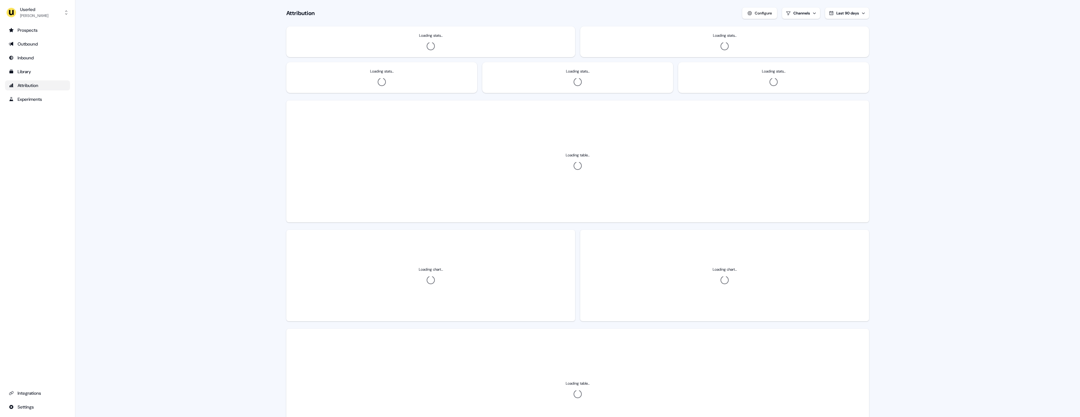 Image resolution: width=1080 pixels, height=417 pixels. Describe the element at coordinates (847, 13) in the screenshot. I see `span: Last 90 days` at that location.